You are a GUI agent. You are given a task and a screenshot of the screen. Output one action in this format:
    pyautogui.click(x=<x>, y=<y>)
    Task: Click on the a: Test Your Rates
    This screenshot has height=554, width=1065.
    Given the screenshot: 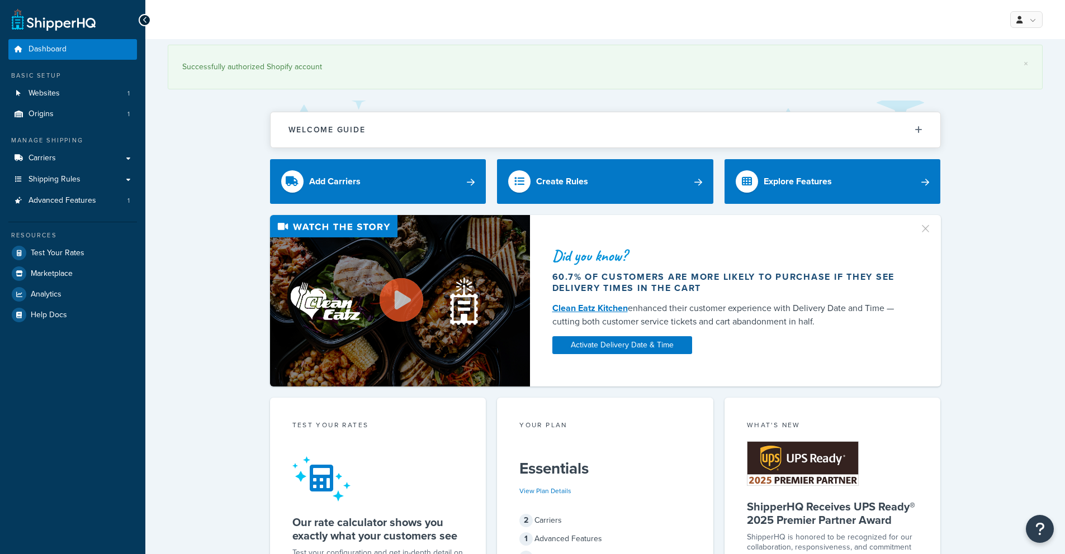 What is the action you would take?
    pyautogui.click(x=73, y=253)
    